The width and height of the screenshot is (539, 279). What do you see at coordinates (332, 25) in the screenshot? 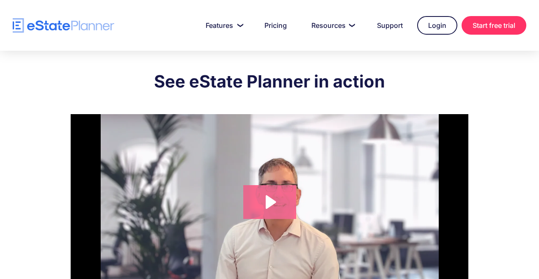
I see `a: Resources` at bounding box center [332, 25].